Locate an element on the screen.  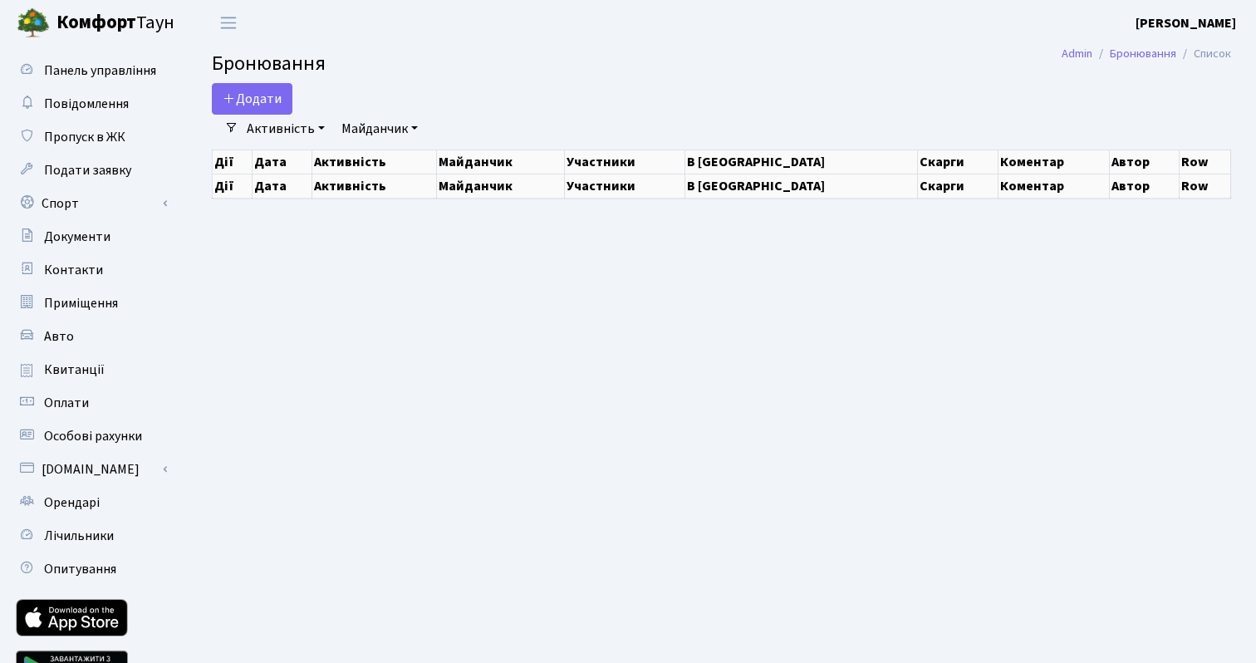
span: Таун is located at coordinates (115, 23).